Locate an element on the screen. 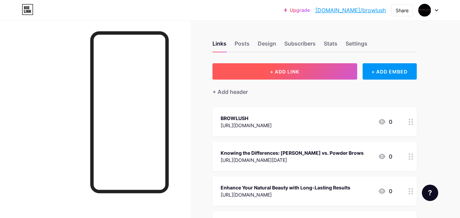  div: + Add header is located at coordinates (230, 92).